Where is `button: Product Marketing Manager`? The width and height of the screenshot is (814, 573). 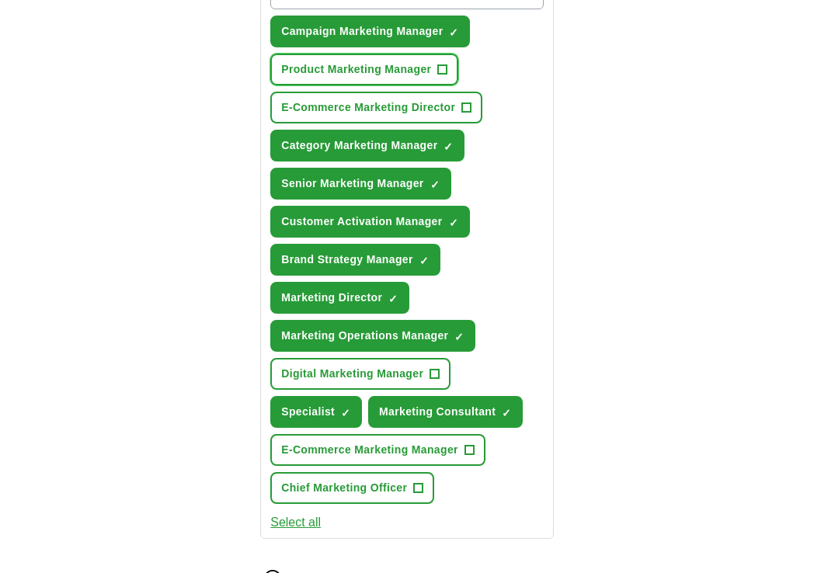
button: Product Marketing Manager is located at coordinates (364, 69).